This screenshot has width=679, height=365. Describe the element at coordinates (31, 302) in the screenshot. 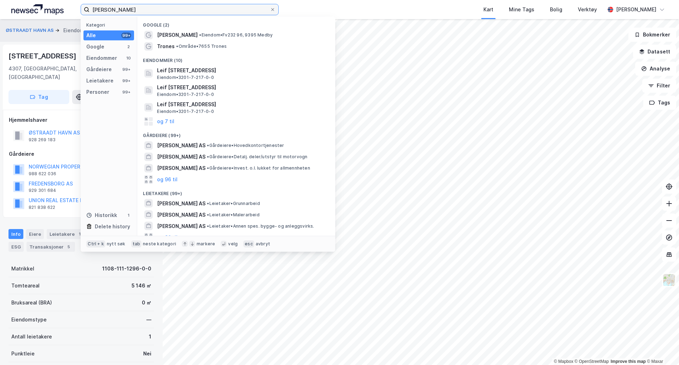

I see `div: Bruksareal (BRA)` at that location.